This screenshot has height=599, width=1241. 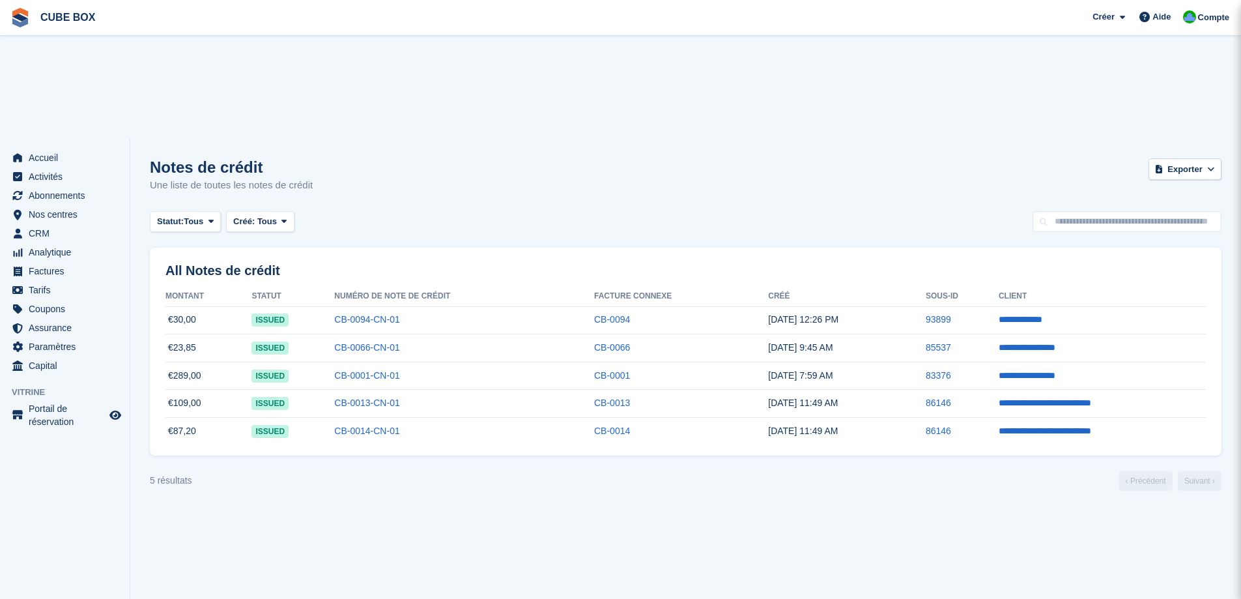 I want to click on span: Factures, so click(x=68, y=271).